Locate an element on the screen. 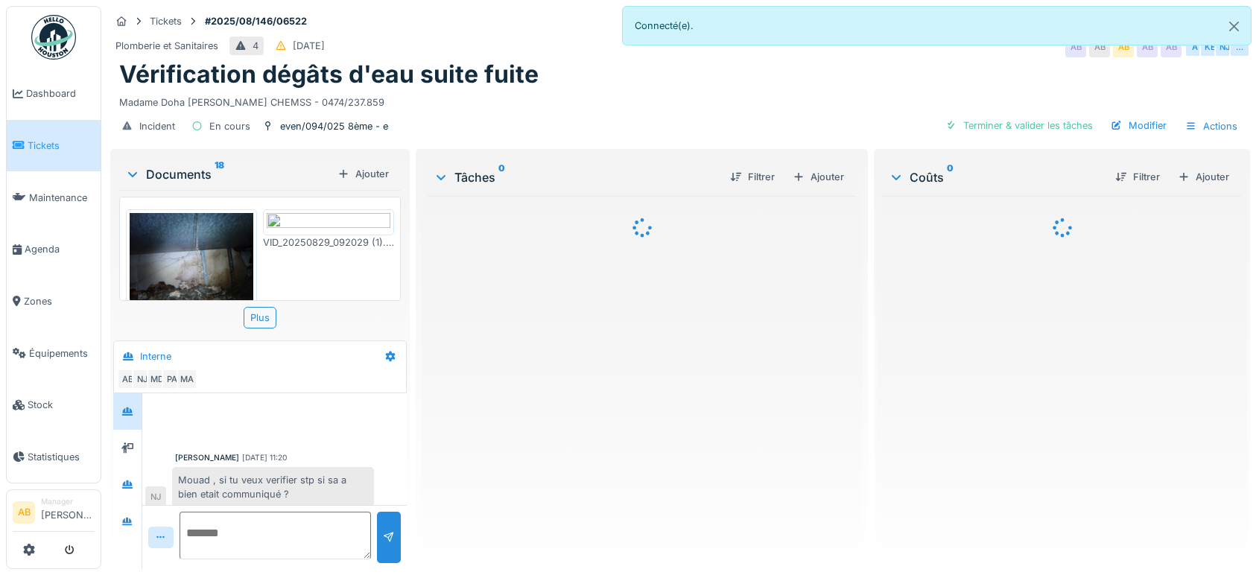  a: Dashboard is located at coordinates (54, 94).